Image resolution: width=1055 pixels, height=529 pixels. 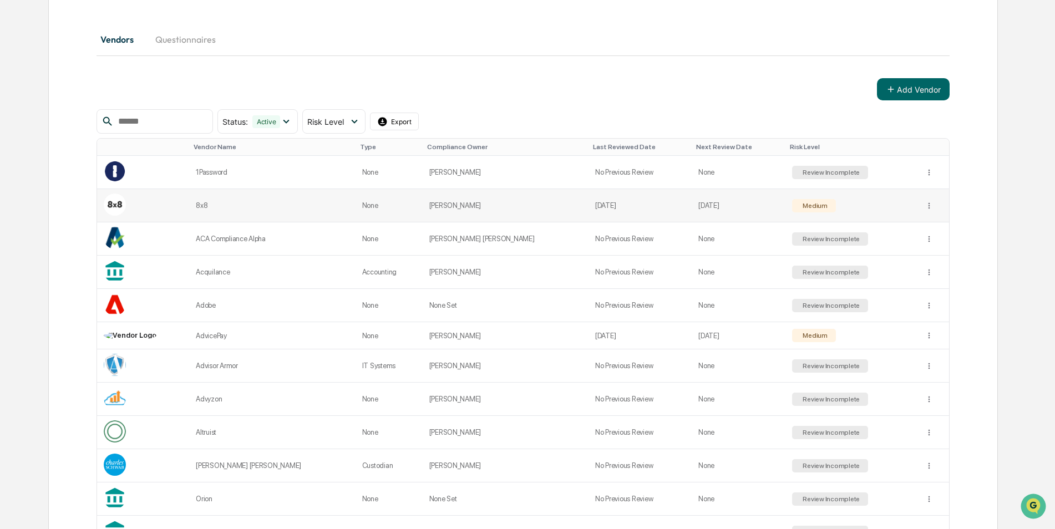 What do you see at coordinates (114, 145) in the screenshot?
I see `span: Attestations` at bounding box center [114, 145].